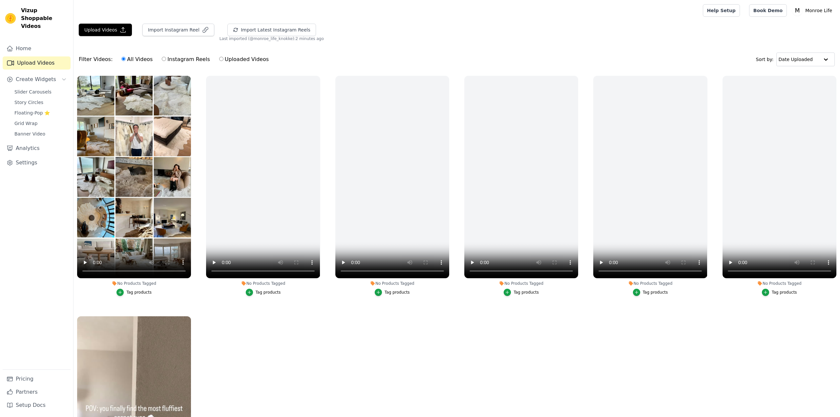 The image size is (840, 417). I want to click on label: Instagram Reels, so click(186, 59).